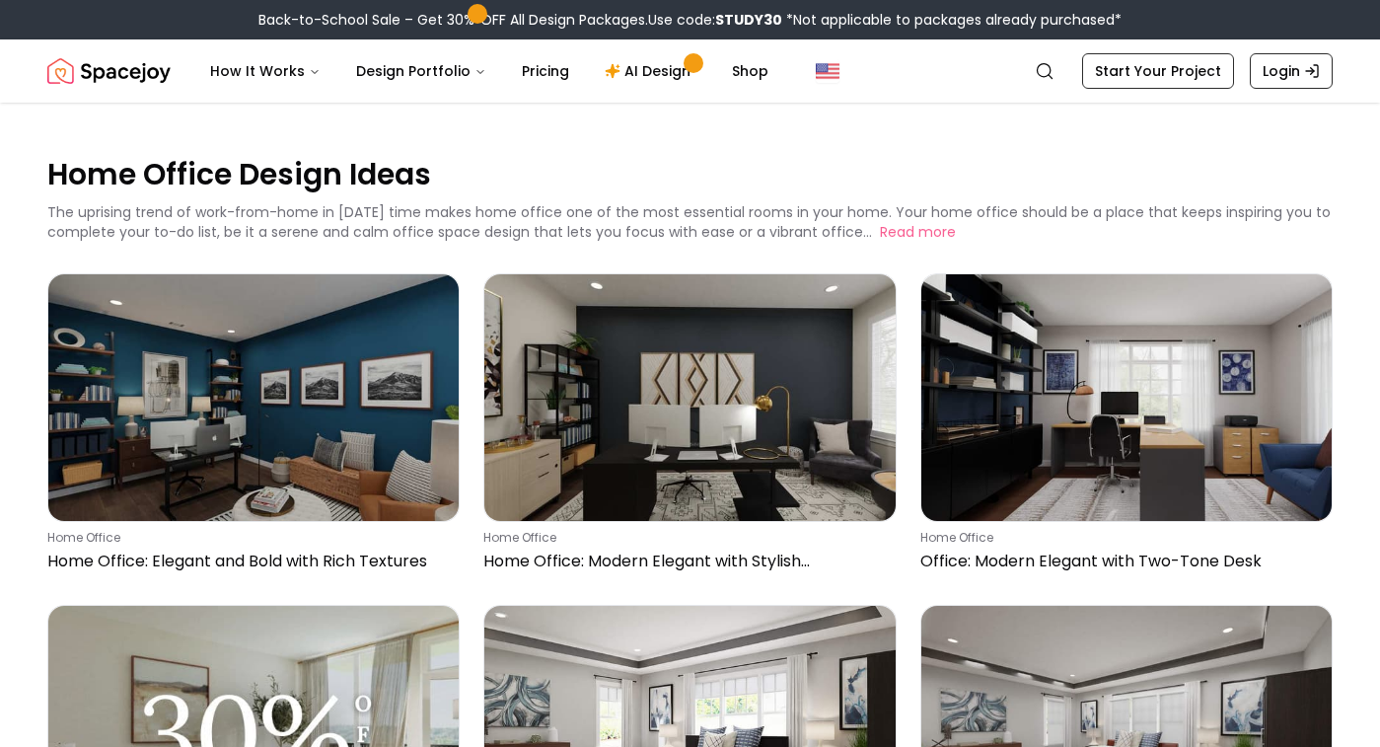  What do you see at coordinates (1123, 561) in the screenshot?
I see `p: Office: Modern Elegant with Two-Tone Desk` at bounding box center [1123, 561].